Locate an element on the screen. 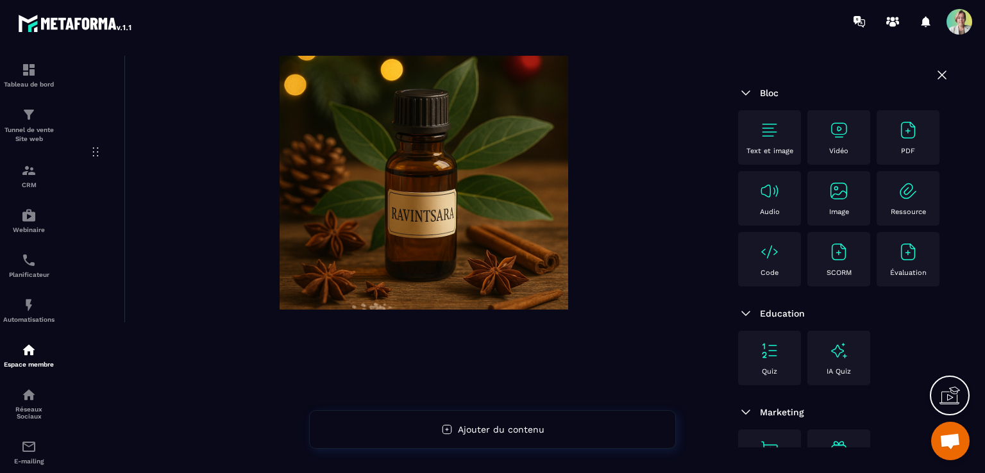  a: social-networksocial-networkRéseaux Sociaux is located at coordinates (29, 403).